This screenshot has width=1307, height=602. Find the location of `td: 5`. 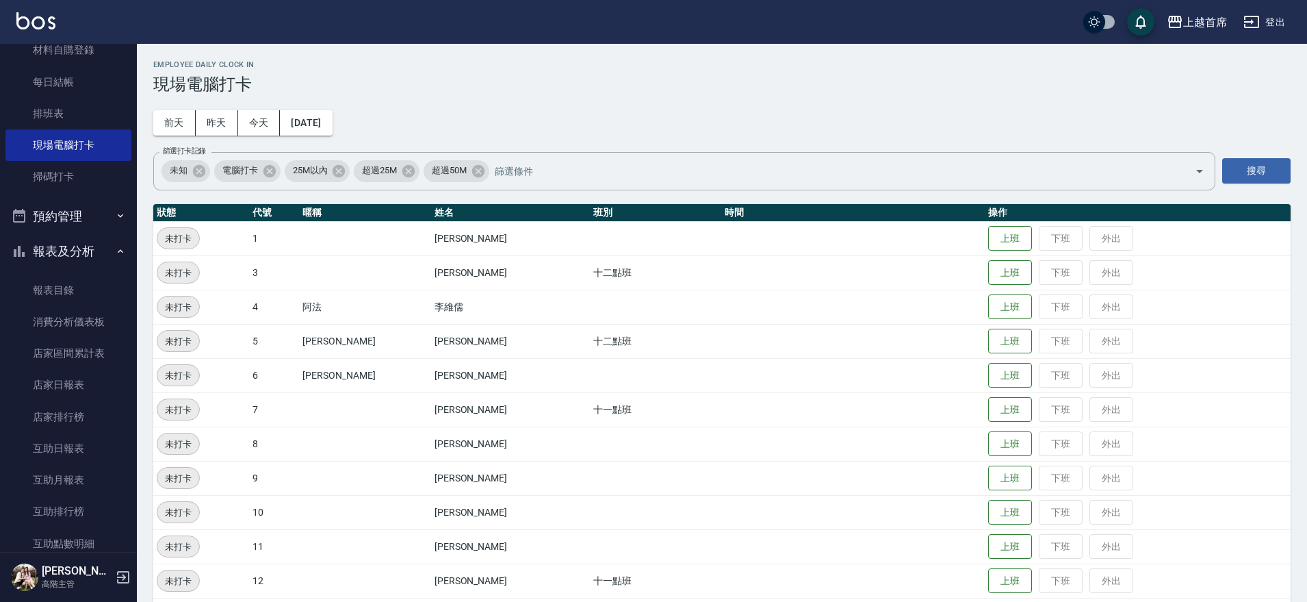

td: 5 is located at coordinates (274, 341).